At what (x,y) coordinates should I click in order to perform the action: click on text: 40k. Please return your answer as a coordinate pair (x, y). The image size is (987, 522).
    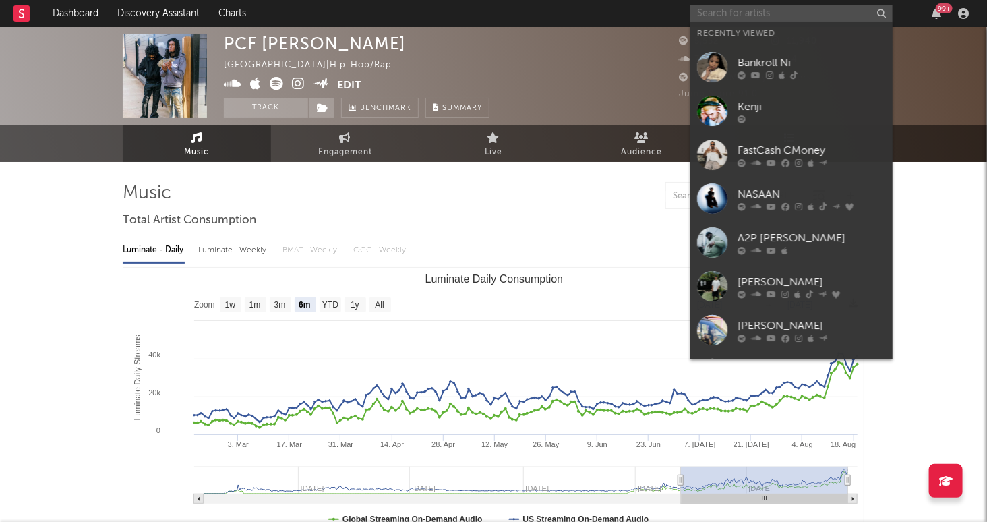
    Looking at the image, I should click on (154, 355).